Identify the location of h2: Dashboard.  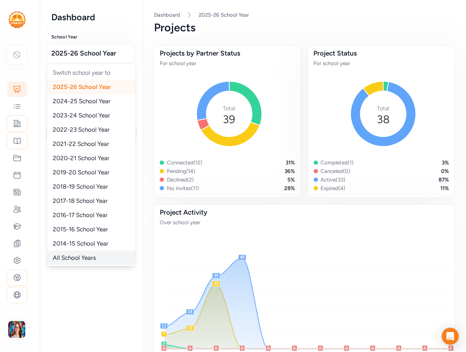
(91, 17).